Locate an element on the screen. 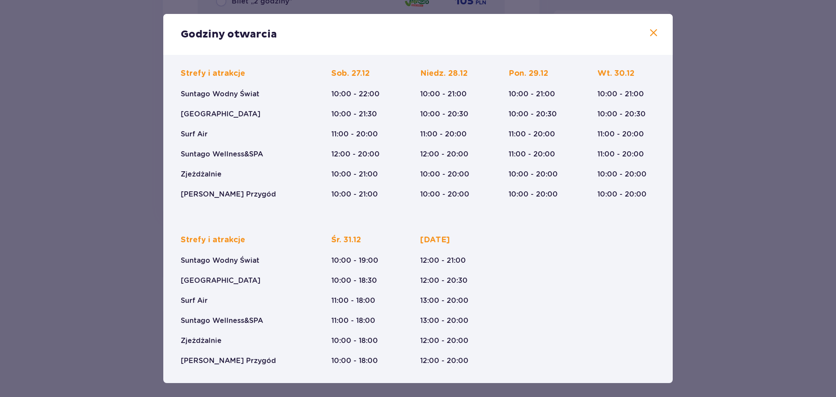 The height and width of the screenshot is (397, 836). p: 10:00 - 19:00 is located at coordinates (355, 260).